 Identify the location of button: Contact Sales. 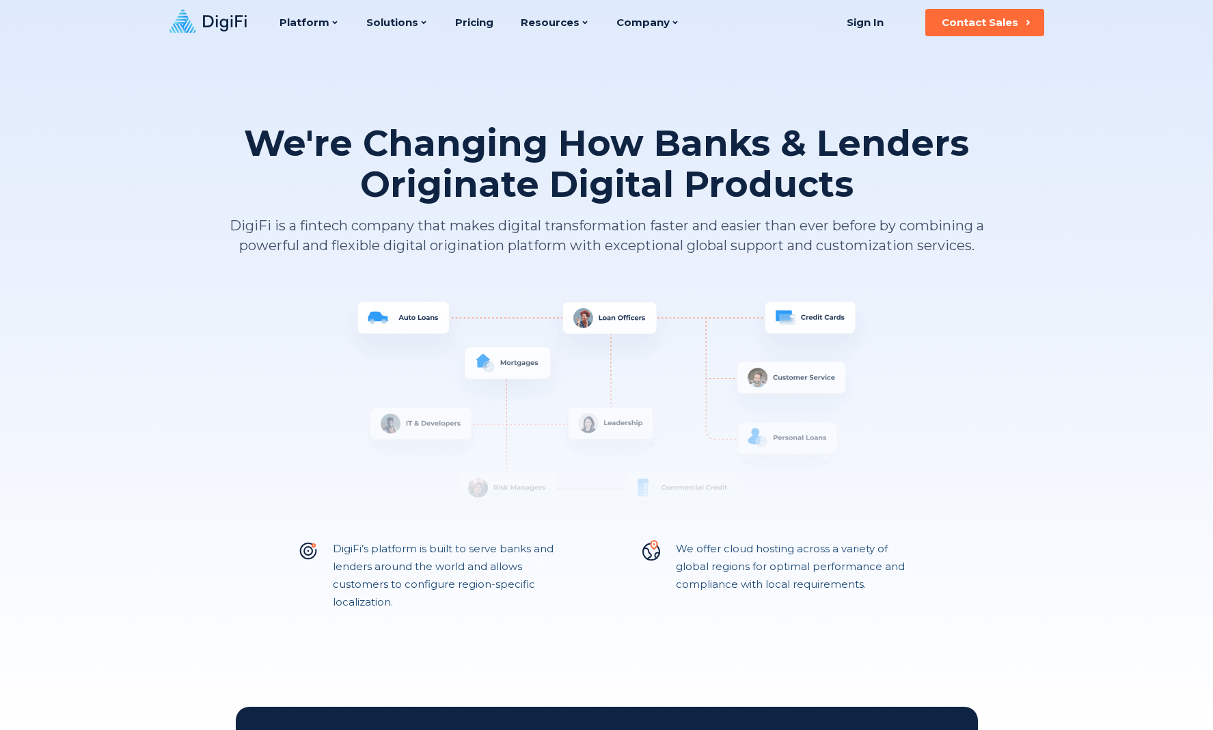
(985, 23).